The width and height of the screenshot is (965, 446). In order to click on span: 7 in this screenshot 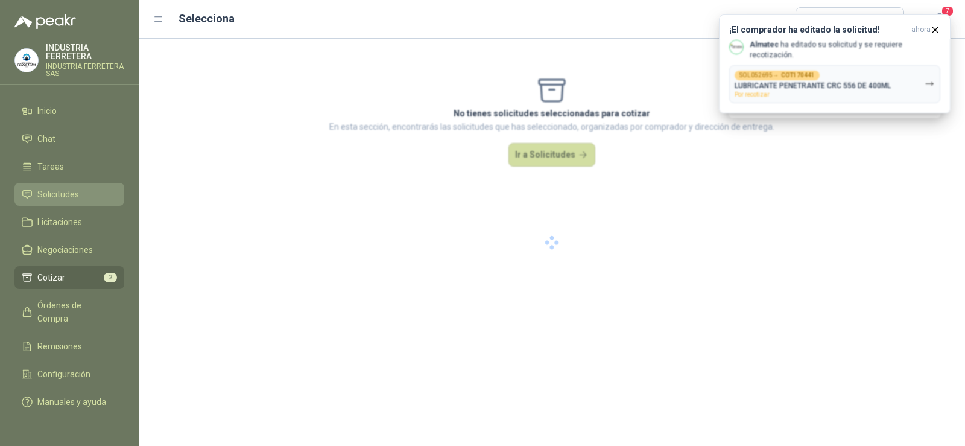, I will do `click(947, 11)`.